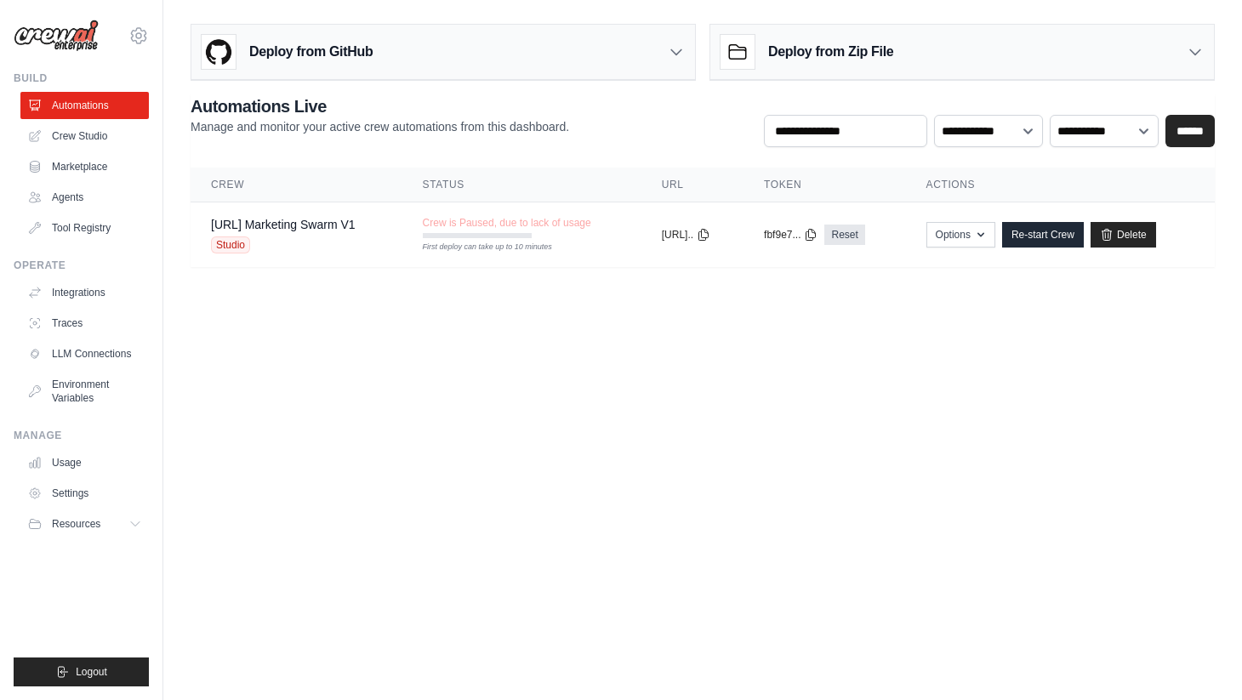  Describe the element at coordinates (310, 52) in the screenshot. I see `h3: Deploy from GitHub` at that location.